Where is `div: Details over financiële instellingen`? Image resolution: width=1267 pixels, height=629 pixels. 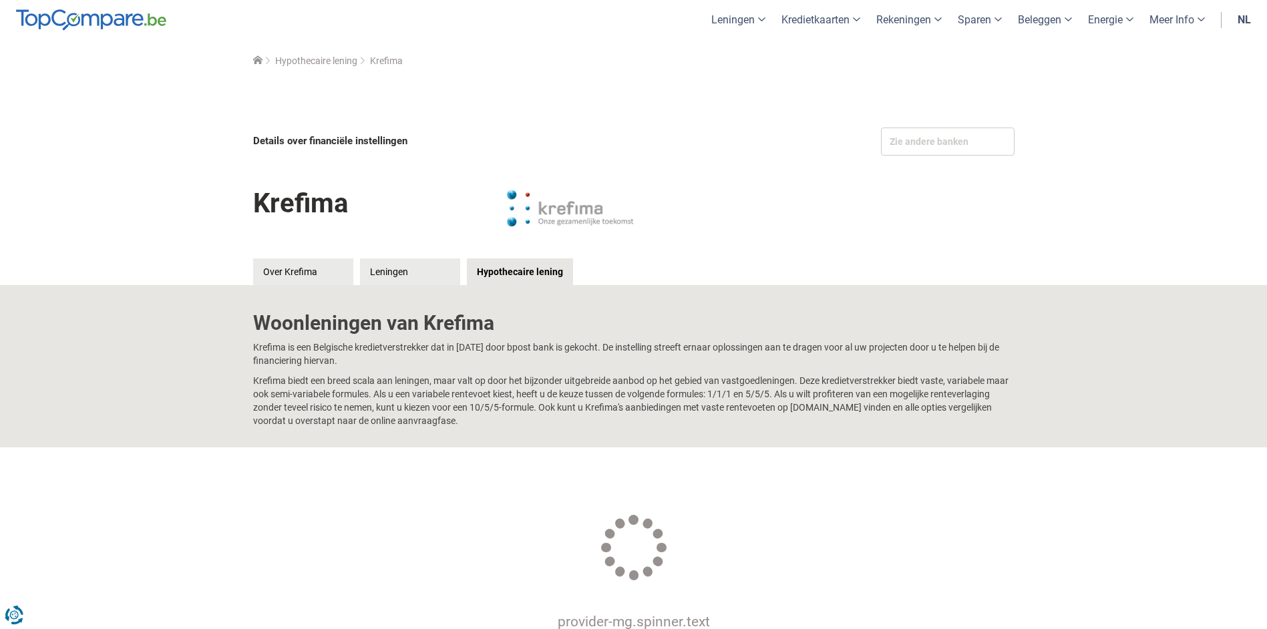 div: Details over financiële instellingen is located at coordinates (441, 141).